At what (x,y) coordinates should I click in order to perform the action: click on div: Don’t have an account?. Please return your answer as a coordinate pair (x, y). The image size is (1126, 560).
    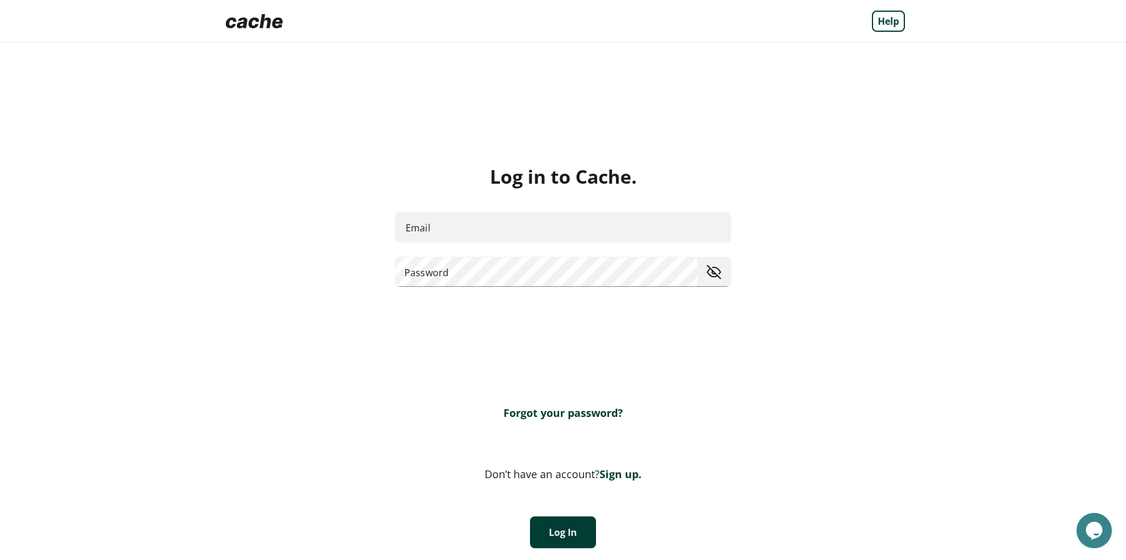
    Looking at the image, I should click on (563, 474).